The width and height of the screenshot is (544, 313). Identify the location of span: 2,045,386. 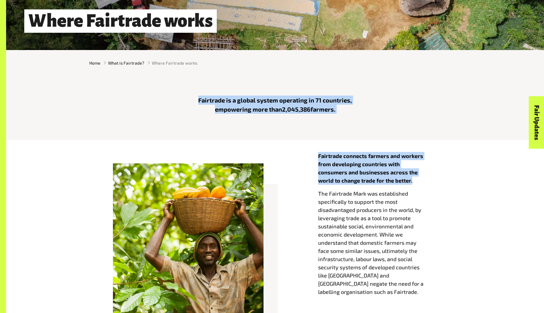
(296, 109).